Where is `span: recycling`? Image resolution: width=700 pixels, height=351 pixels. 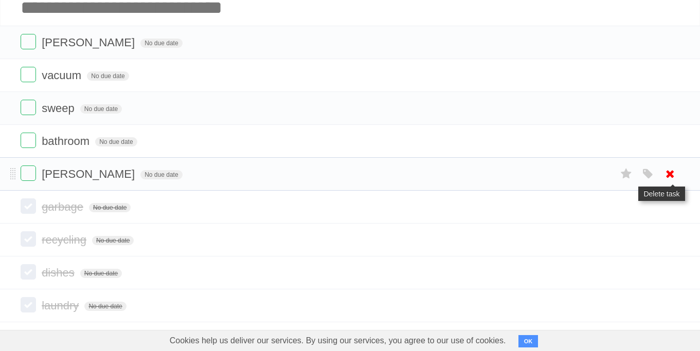 span: recycling is located at coordinates (65, 240).